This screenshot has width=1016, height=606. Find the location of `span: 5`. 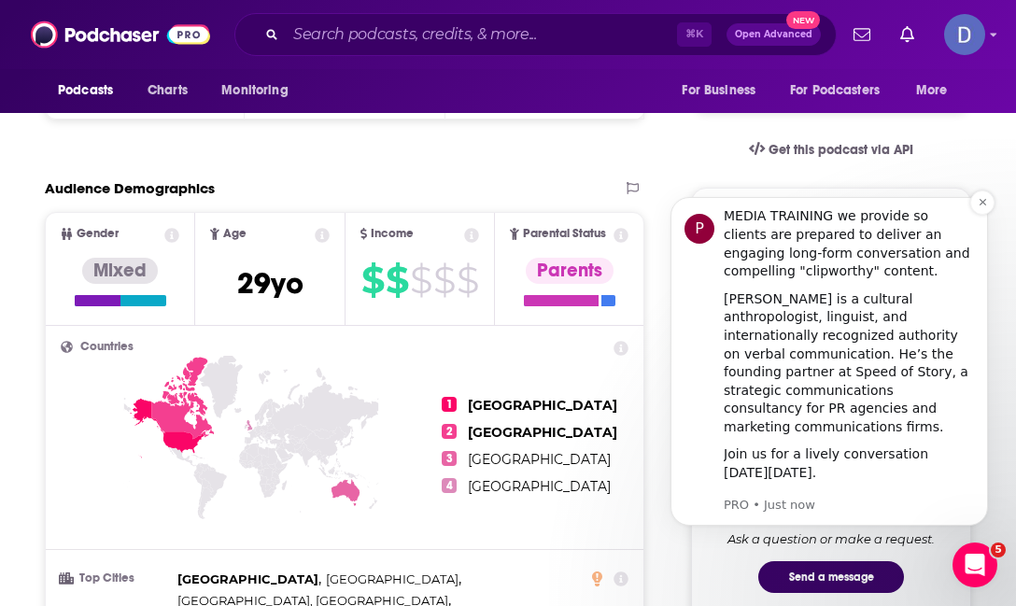

span: 5 is located at coordinates (998, 550).